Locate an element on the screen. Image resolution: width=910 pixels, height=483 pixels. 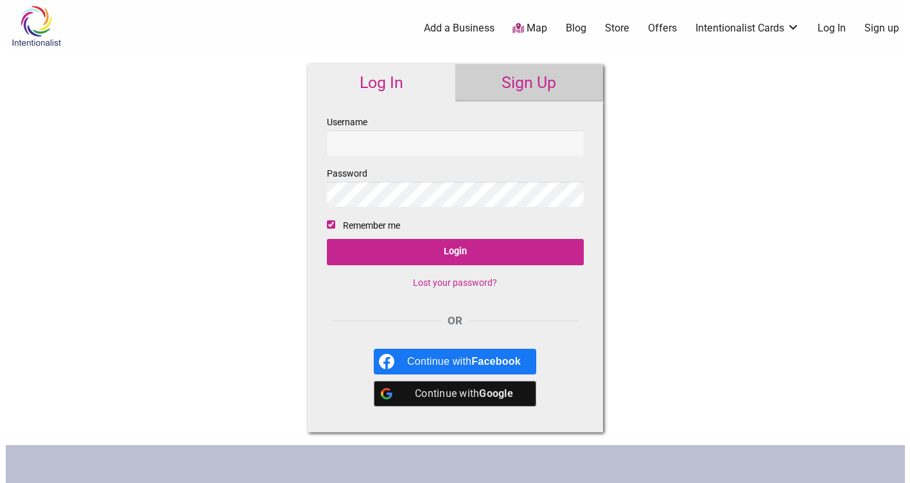
a: Add a Business is located at coordinates (459, 28).